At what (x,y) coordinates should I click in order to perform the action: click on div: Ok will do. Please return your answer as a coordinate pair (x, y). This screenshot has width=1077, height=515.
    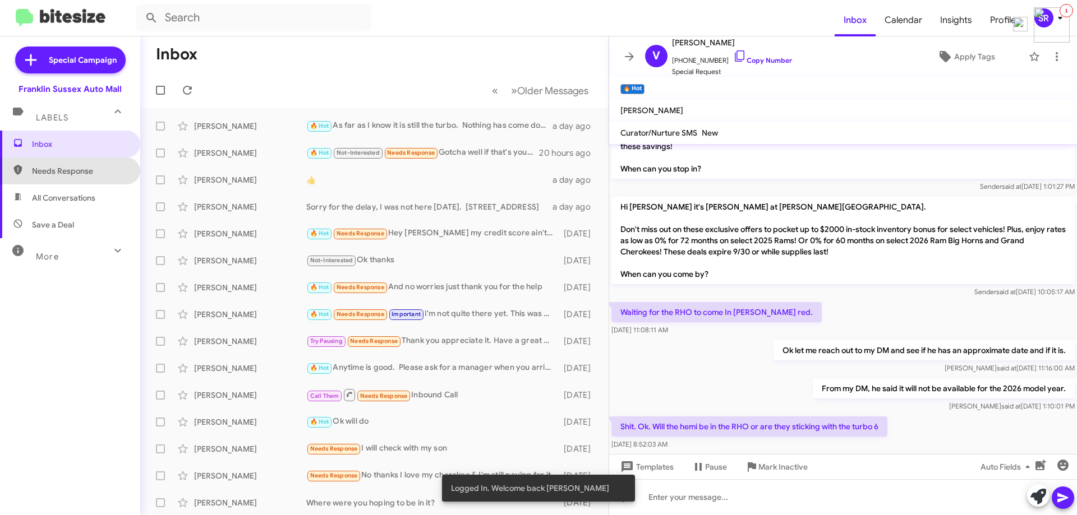
    Looking at the image, I should click on (432, 422).